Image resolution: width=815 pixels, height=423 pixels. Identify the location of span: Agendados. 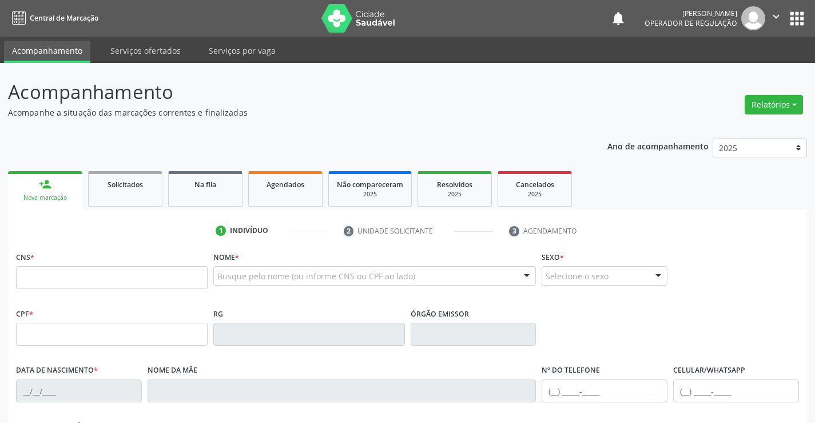
(285, 184).